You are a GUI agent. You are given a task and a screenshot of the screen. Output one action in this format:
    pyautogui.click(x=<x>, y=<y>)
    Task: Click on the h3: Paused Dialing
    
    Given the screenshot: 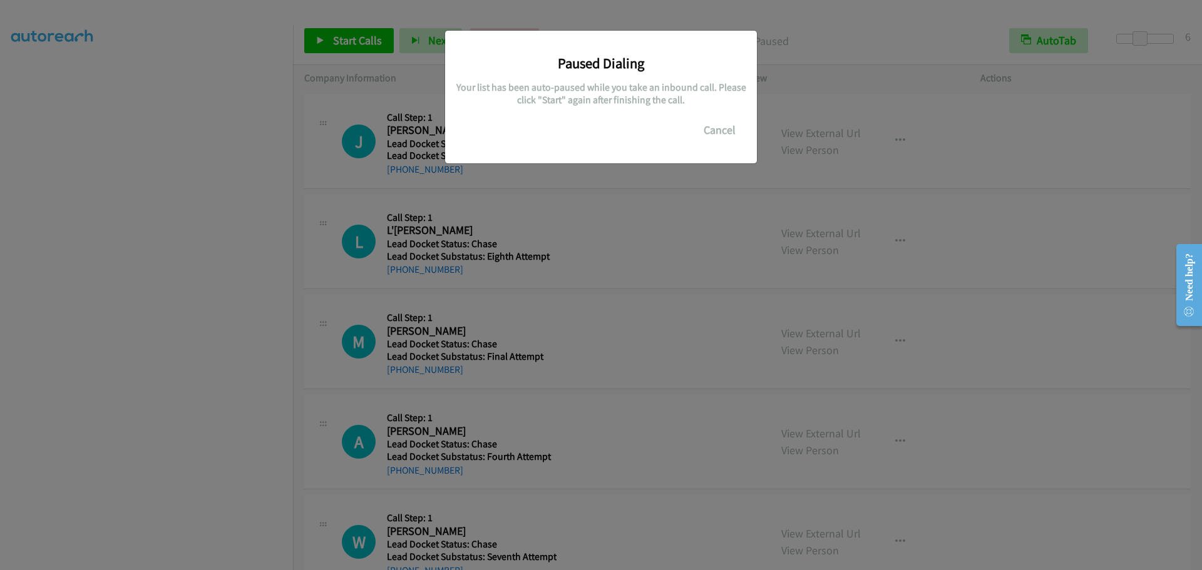 What is the action you would take?
    pyautogui.click(x=601, y=63)
    